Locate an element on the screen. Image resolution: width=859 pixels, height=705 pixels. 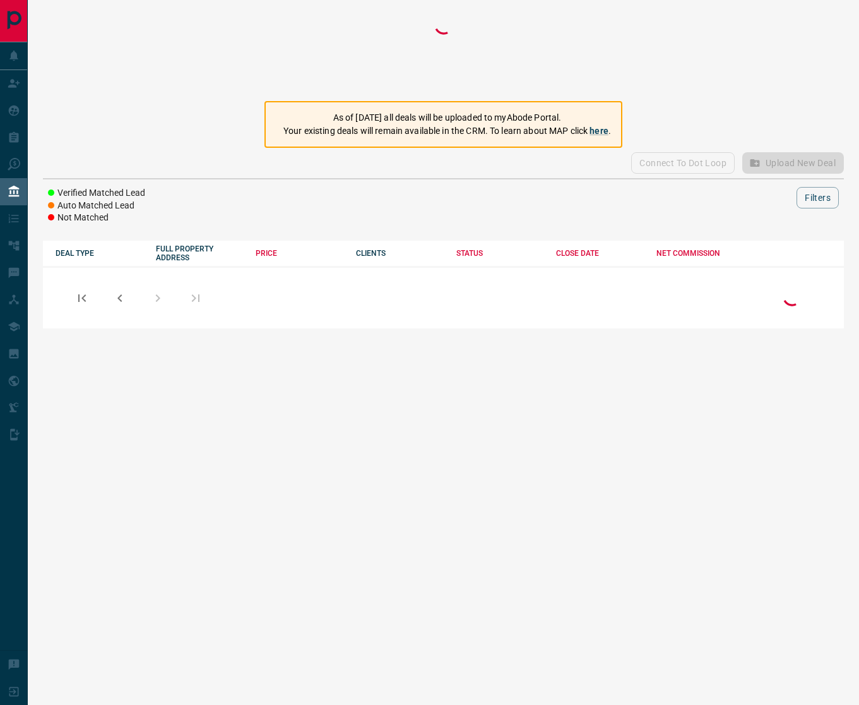
li: Not Matched is located at coordinates (97, 218).